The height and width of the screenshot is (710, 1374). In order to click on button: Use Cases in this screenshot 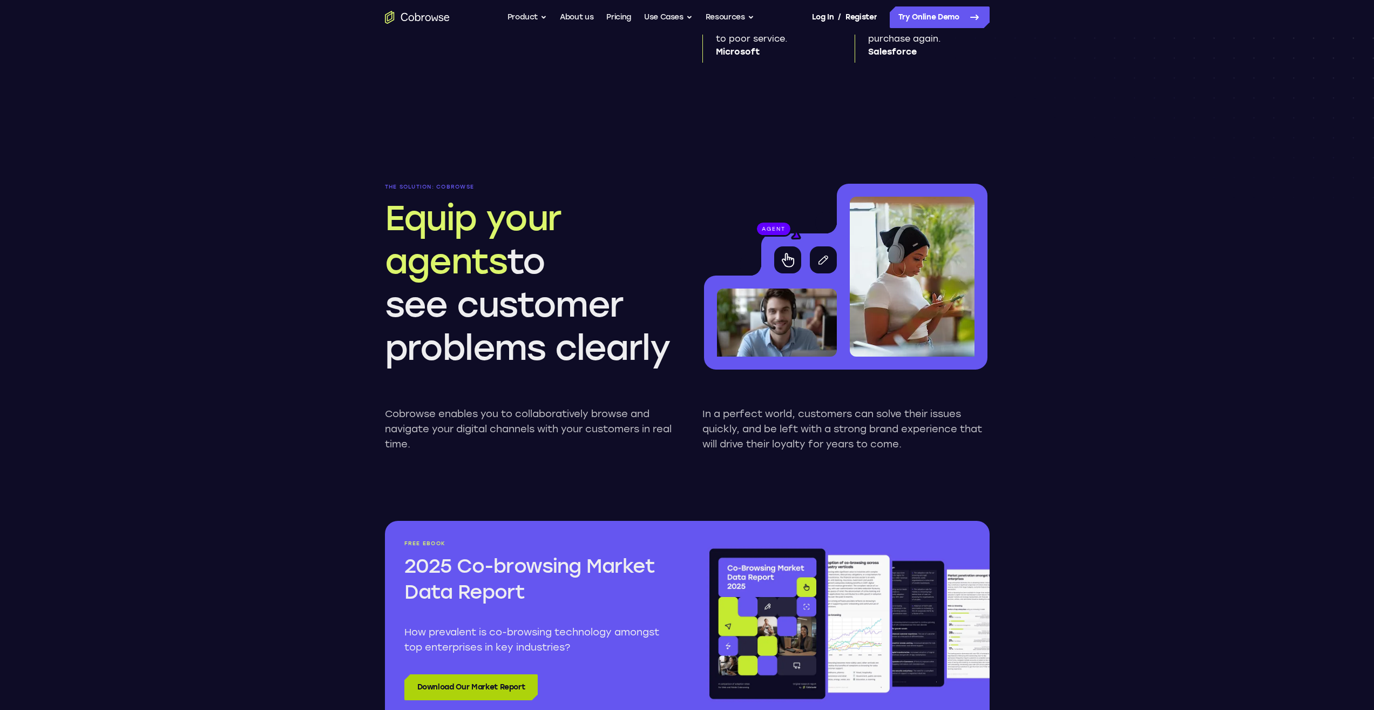, I will do `click(669, 17)`.